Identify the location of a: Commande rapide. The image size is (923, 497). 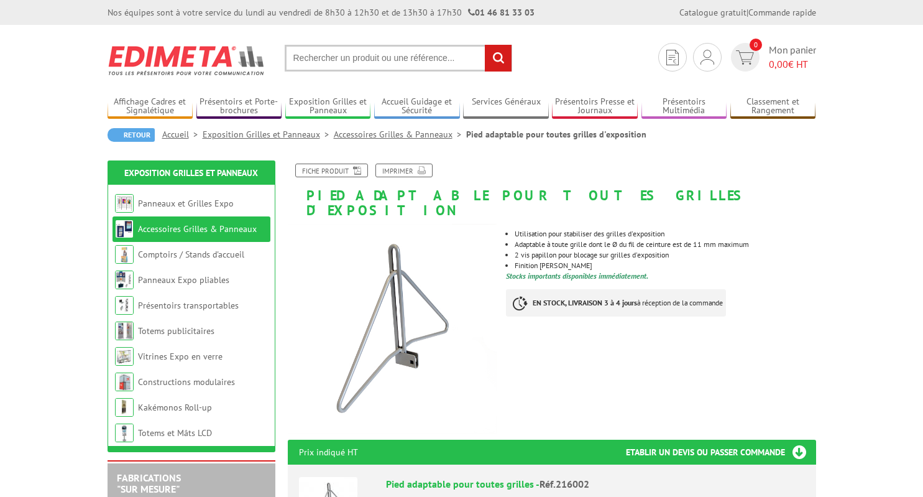
(782, 12).